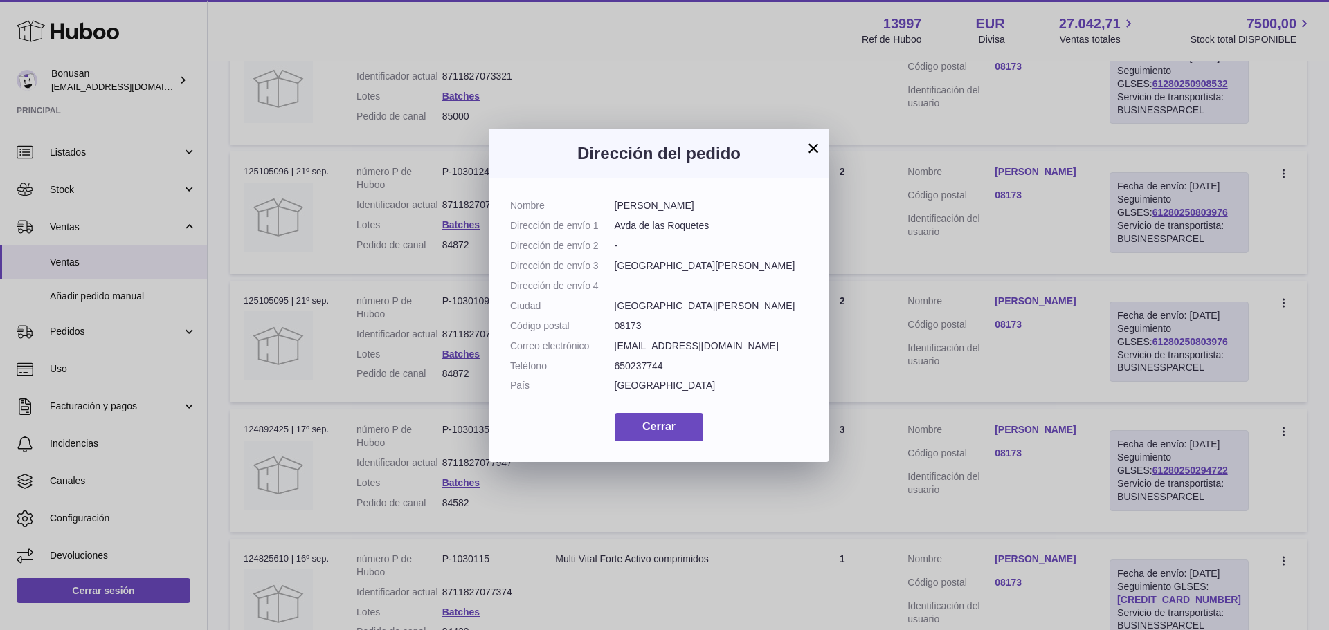  What do you see at coordinates (562, 366) in the screenshot?
I see `dt: Teléfono` at bounding box center [562, 366].